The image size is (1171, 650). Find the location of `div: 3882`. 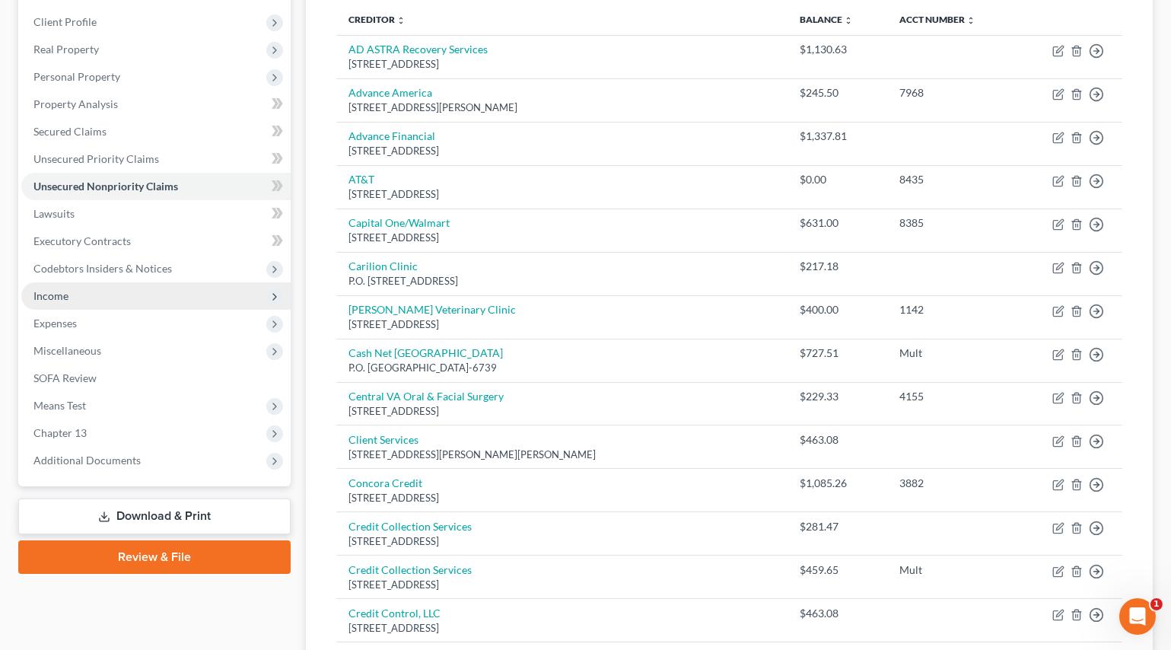

div: 3882 is located at coordinates (952, 483).